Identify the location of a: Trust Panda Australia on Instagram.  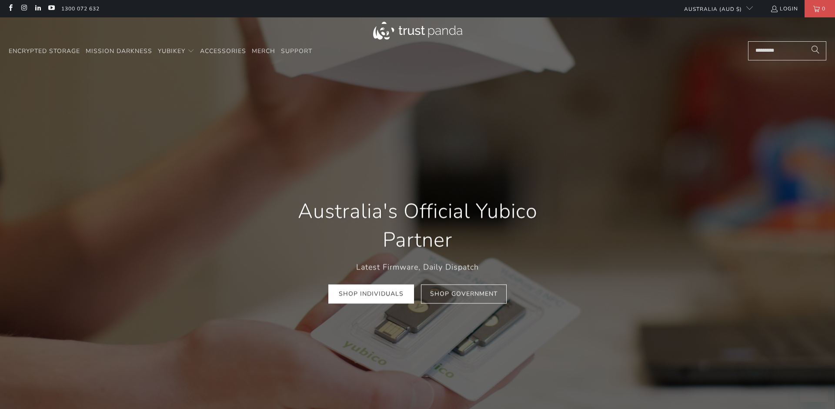
(23, 9).